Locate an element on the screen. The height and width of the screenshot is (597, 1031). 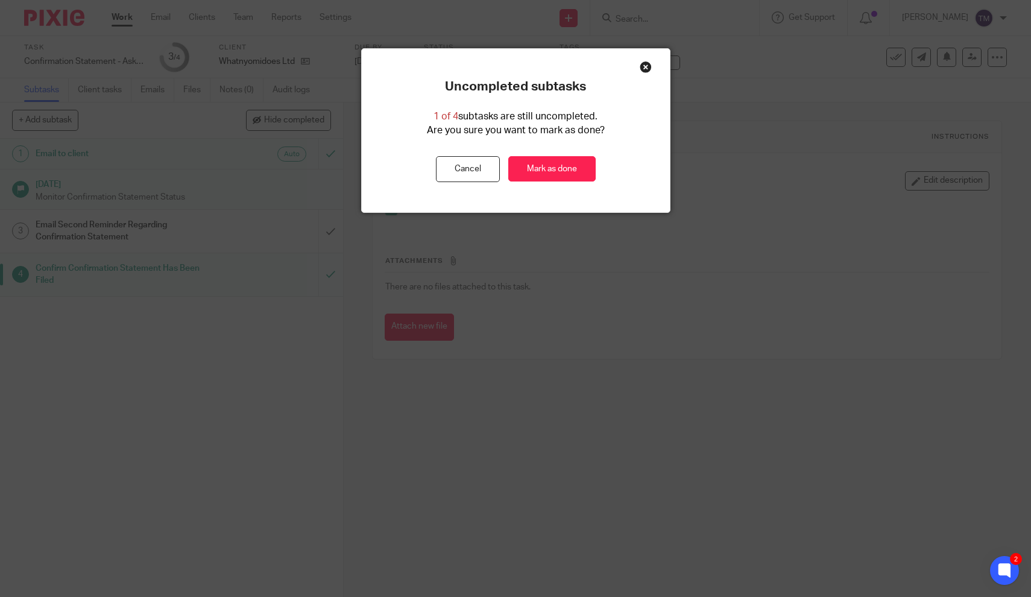
p: Are you sure you want to mark as done? is located at coordinates (515, 130).